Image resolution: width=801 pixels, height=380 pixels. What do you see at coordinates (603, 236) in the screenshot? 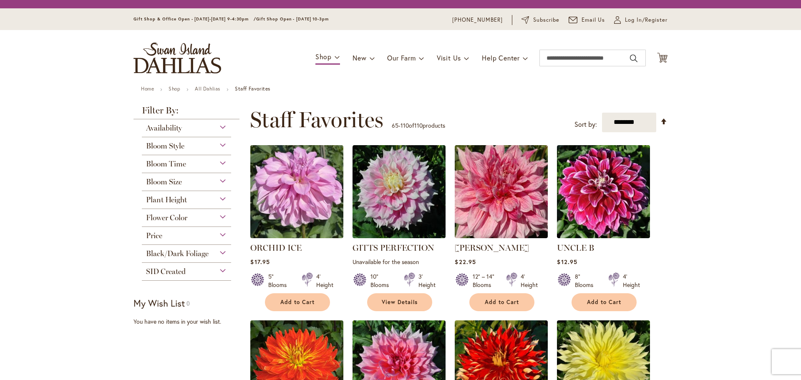
I see `a: Uncle B` at bounding box center [603, 236].